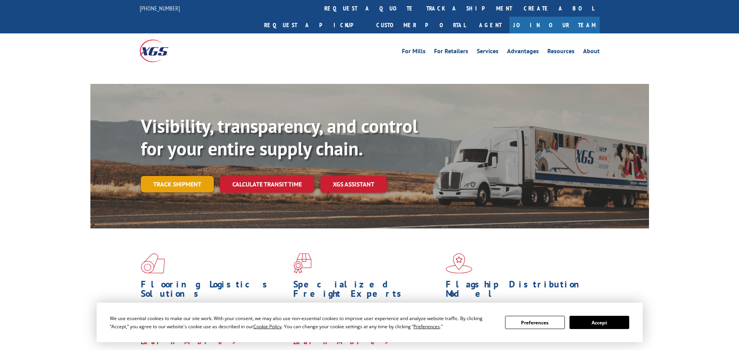 This screenshot has height=350, width=739. I want to click on h1: Flagship Distribution Model, so click(519, 291).